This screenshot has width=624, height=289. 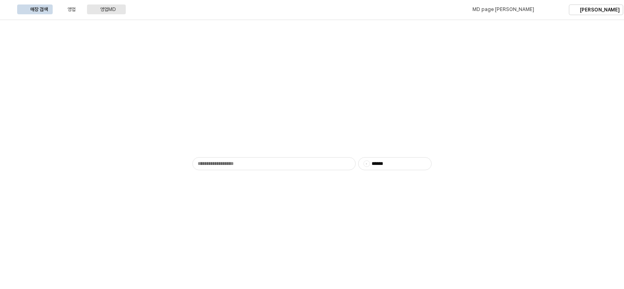 What do you see at coordinates (106, 9) in the screenshot?
I see `button: 영업MD` at bounding box center [106, 9].